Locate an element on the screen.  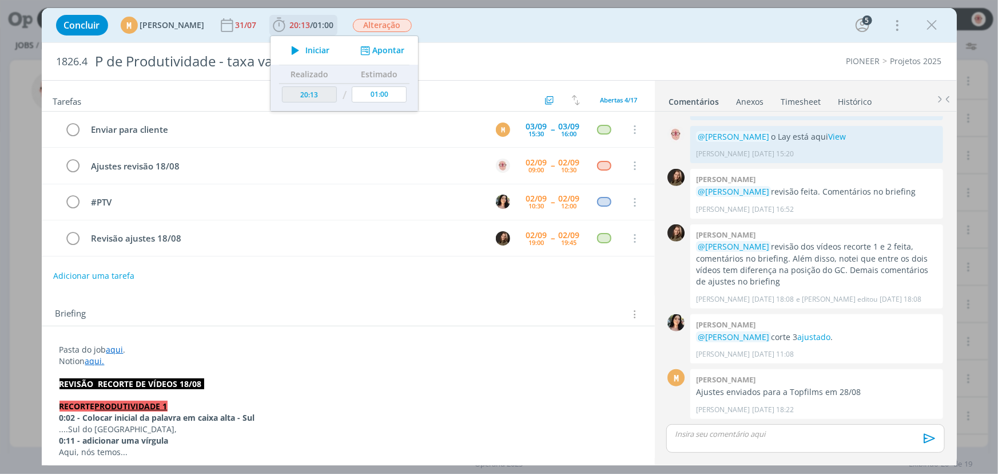
p: Pasta do job . is located at coordinates (348, 349).